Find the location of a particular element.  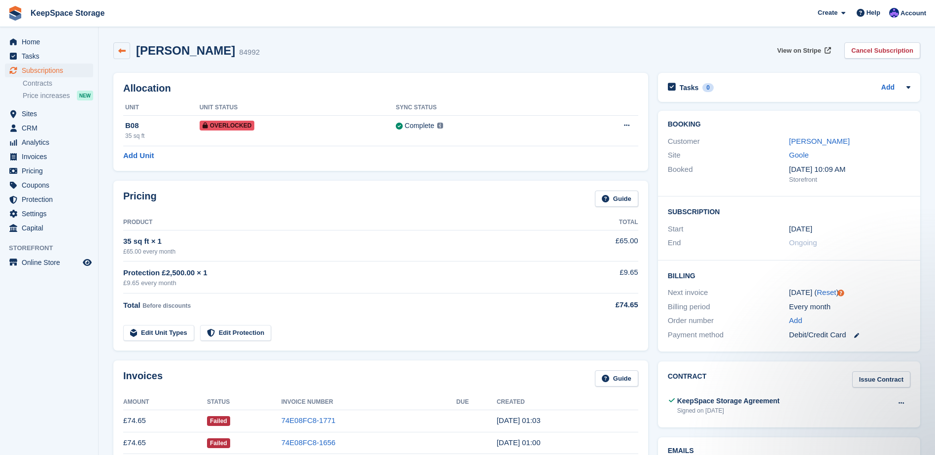

time: 2025-05-10 00:00:00 UTC is located at coordinates (800, 229).